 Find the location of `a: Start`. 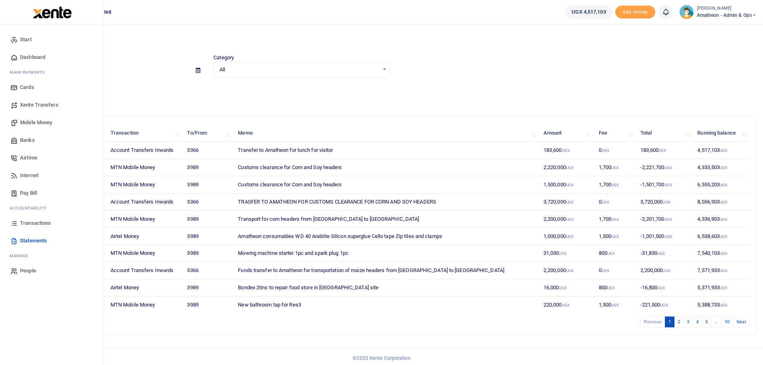

a: Start is located at coordinates (52, 40).